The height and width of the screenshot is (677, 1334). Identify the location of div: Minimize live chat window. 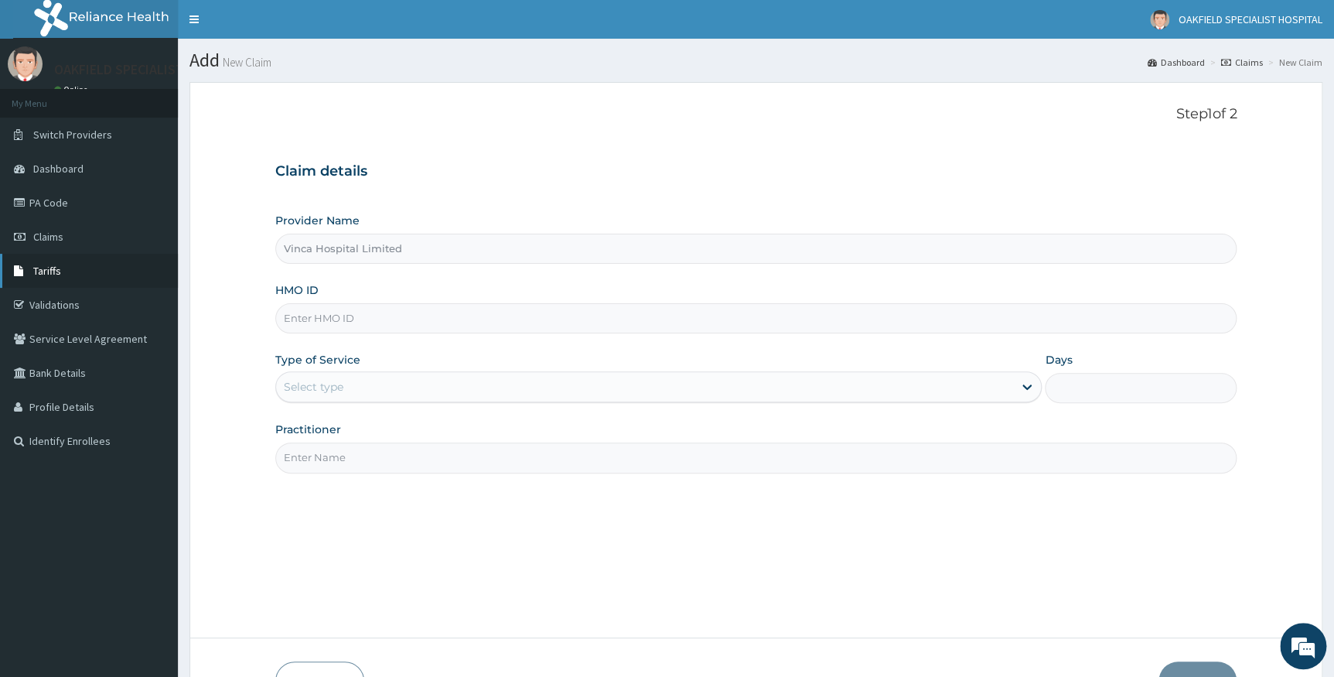
(272, 26).